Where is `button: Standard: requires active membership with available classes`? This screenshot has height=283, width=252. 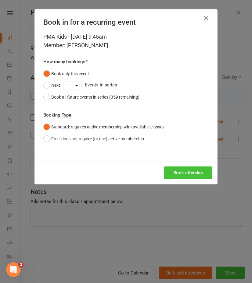 button: Standard: requires active membership with available classes is located at coordinates (104, 127).